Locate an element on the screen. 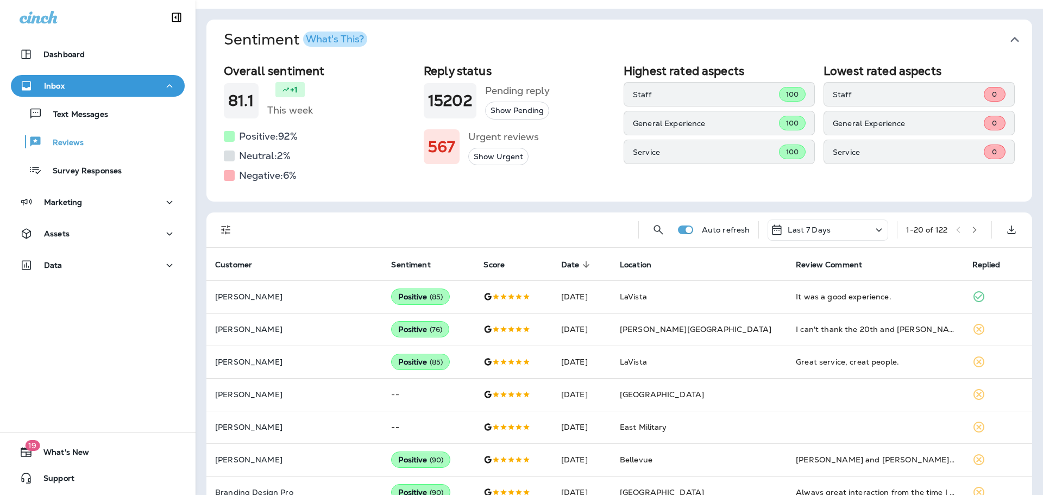 Image resolution: width=1043 pixels, height=495 pixels. h1: 567 is located at coordinates (442, 147).